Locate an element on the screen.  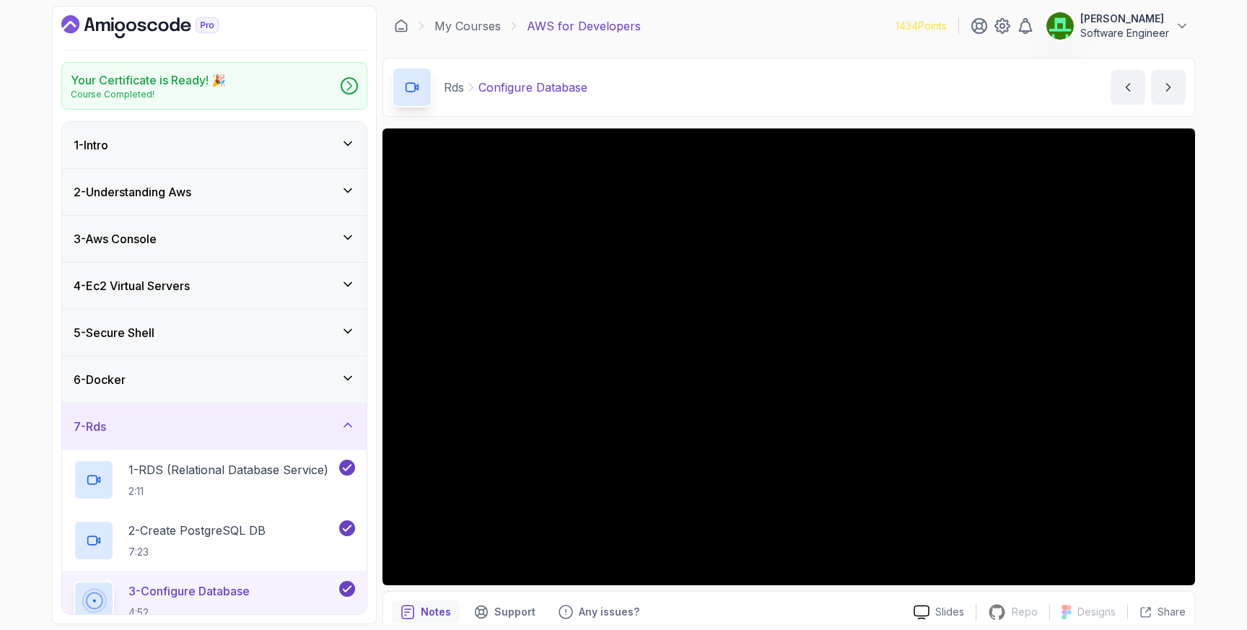
img: user profile image is located at coordinates (1060, 26).